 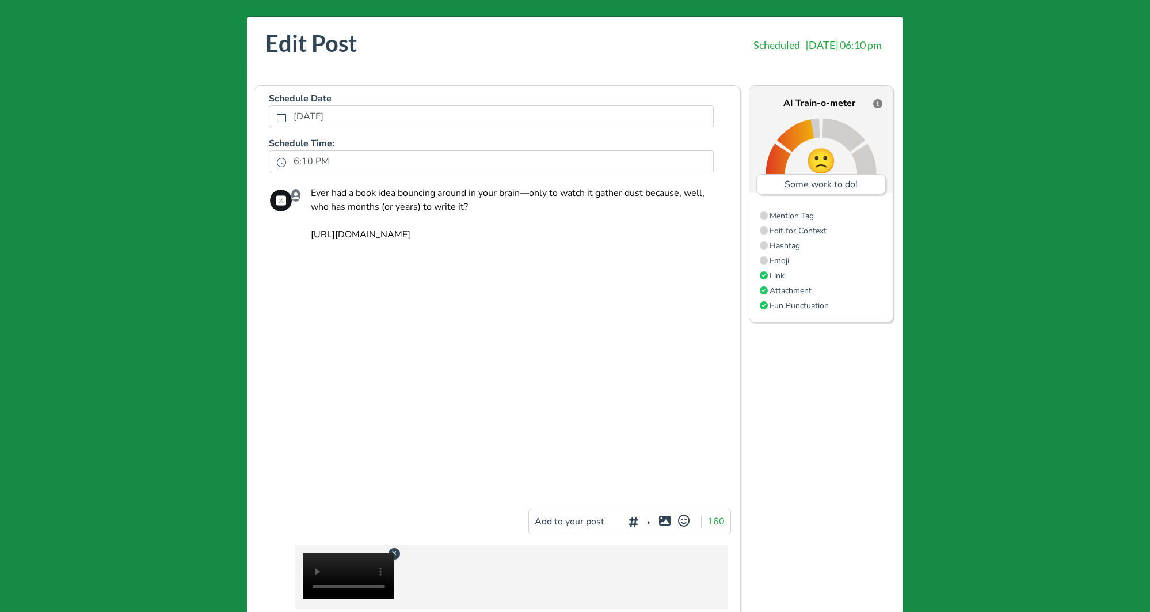 I want to click on svg: clock, so click(x=282, y=162).